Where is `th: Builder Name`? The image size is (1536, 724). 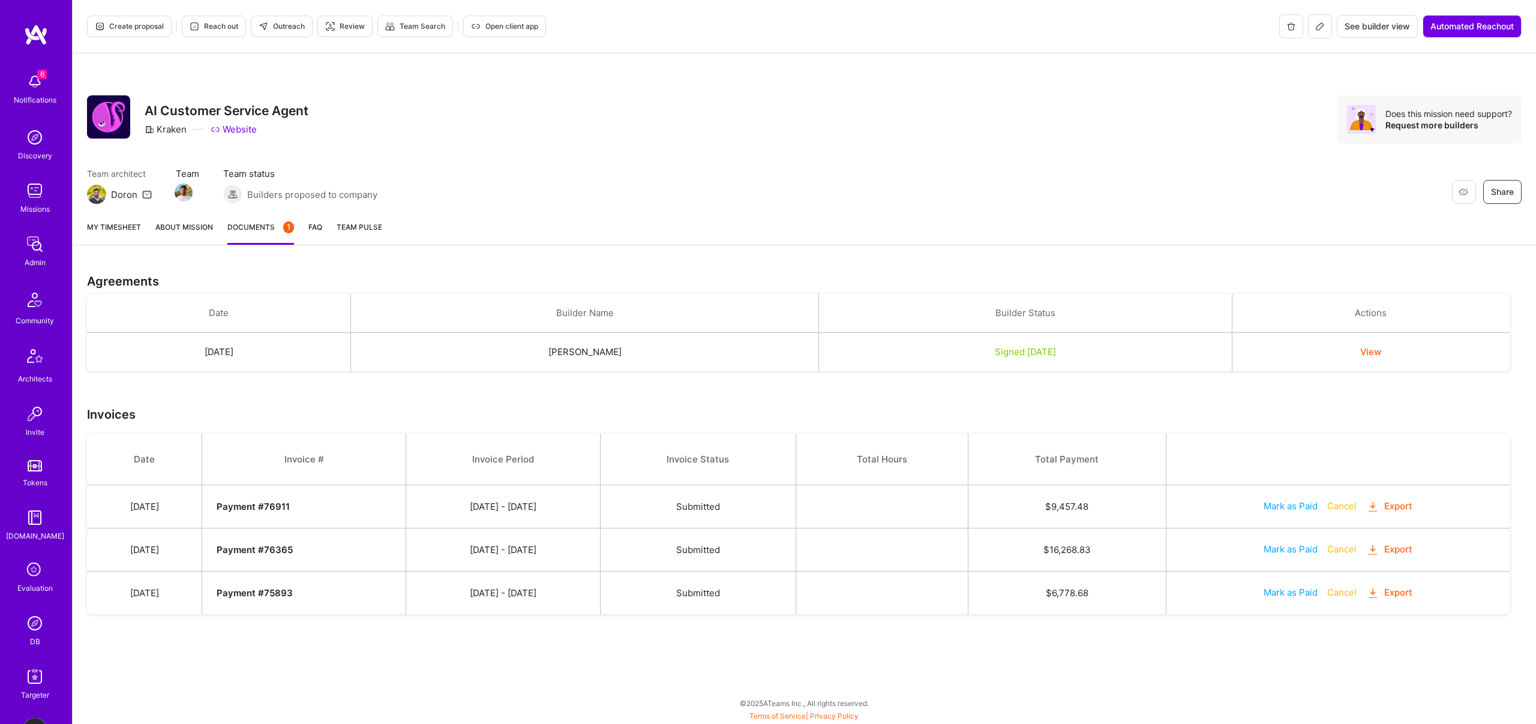
th: Builder Name is located at coordinates (585, 313).